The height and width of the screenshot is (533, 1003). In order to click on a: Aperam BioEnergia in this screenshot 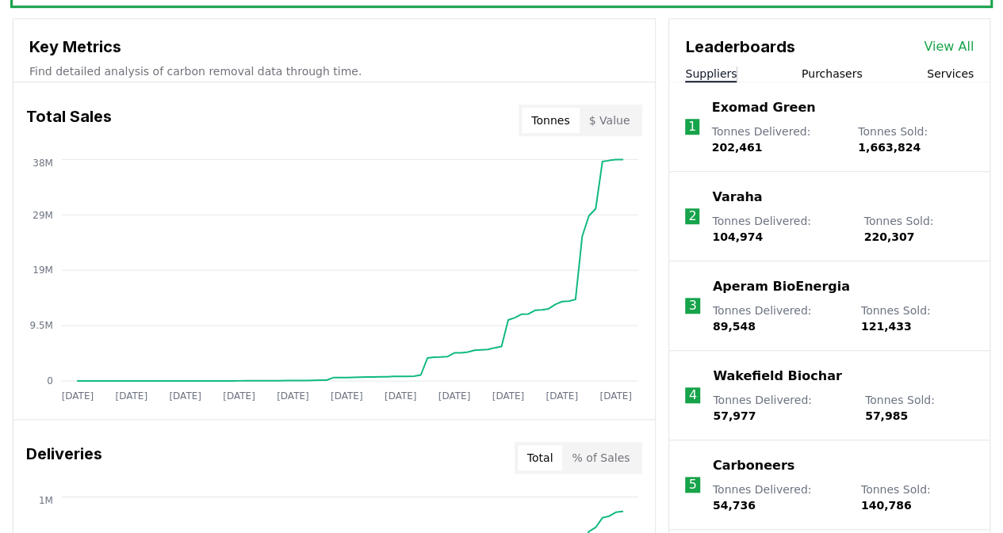, I will do `click(781, 287)`.